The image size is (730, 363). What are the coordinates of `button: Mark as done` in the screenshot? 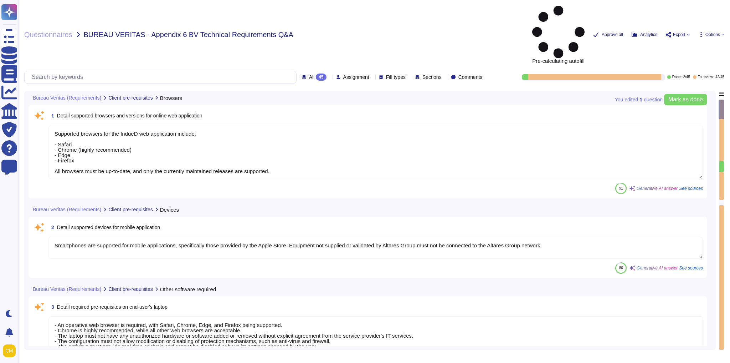 It's located at (686, 99).